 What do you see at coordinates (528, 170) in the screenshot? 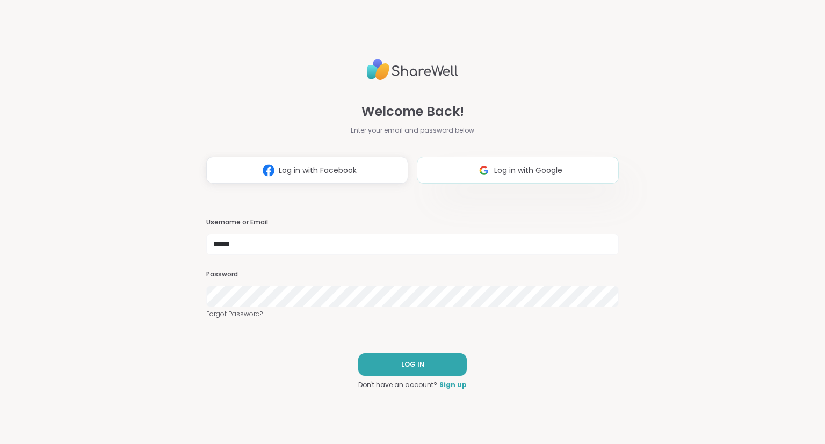
I see `span: Log in with Google` at bounding box center [528, 170].